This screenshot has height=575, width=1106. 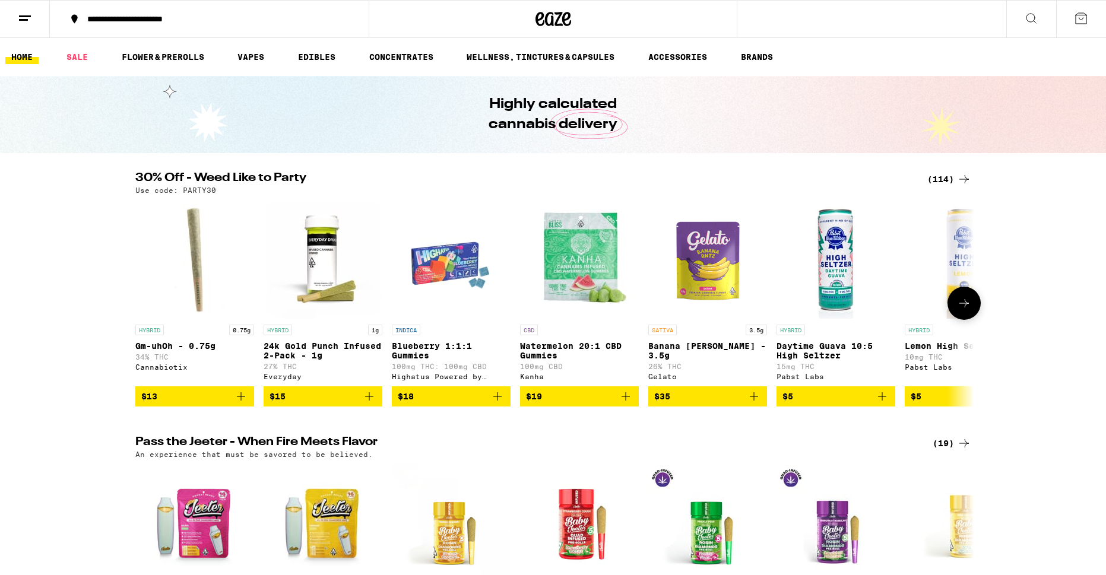 What do you see at coordinates (529, 330) in the screenshot?
I see `p: CBD` at bounding box center [529, 330].